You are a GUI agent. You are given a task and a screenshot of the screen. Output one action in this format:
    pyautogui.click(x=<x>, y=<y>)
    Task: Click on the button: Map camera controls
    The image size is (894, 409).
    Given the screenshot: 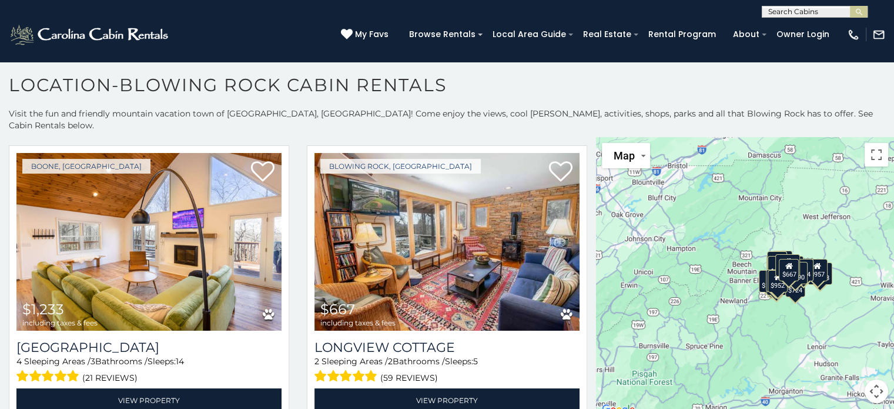 What is the action you would take?
    pyautogui.click(x=876, y=391)
    